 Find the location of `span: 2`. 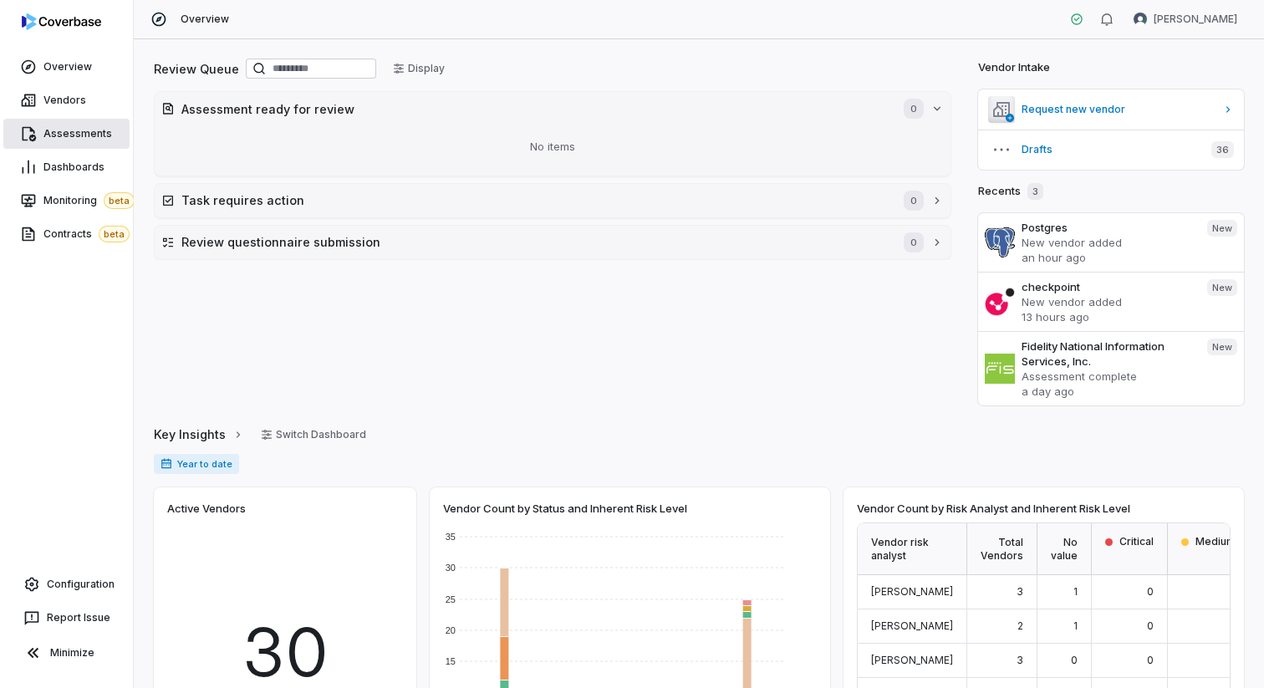

span: 2 is located at coordinates (1020, 626).